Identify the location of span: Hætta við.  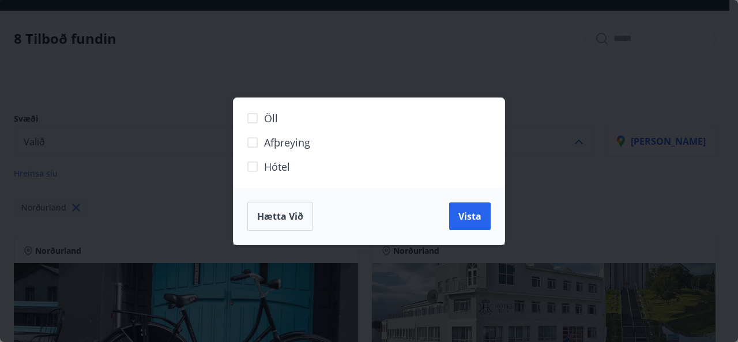
(280, 216).